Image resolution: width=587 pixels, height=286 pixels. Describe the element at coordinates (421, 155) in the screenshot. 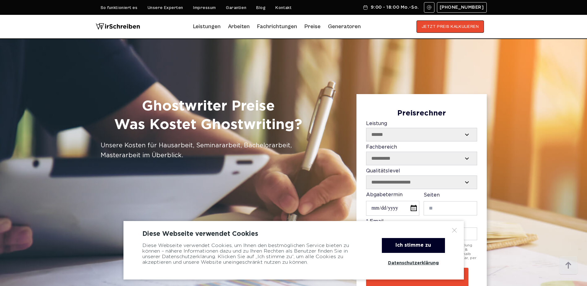

I see `label: Fachbereich` at that location.